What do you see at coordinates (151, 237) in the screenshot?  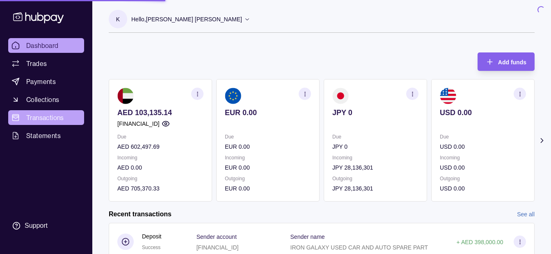 I see `p: Deposit` at bounding box center [151, 237].